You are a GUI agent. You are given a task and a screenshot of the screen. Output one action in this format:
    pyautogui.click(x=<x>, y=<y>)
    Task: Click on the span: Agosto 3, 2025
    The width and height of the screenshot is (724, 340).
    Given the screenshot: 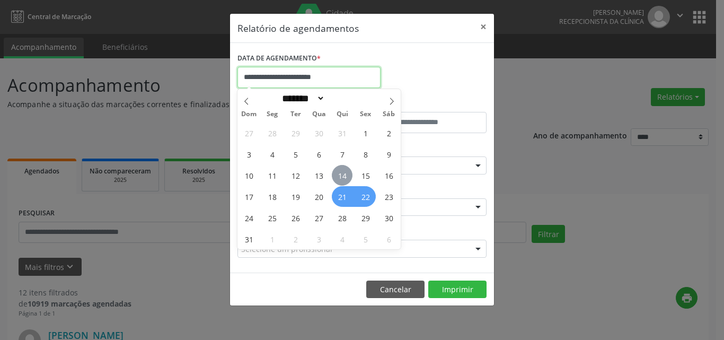 What is the action you would take?
    pyautogui.click(x=248, y=154)
    